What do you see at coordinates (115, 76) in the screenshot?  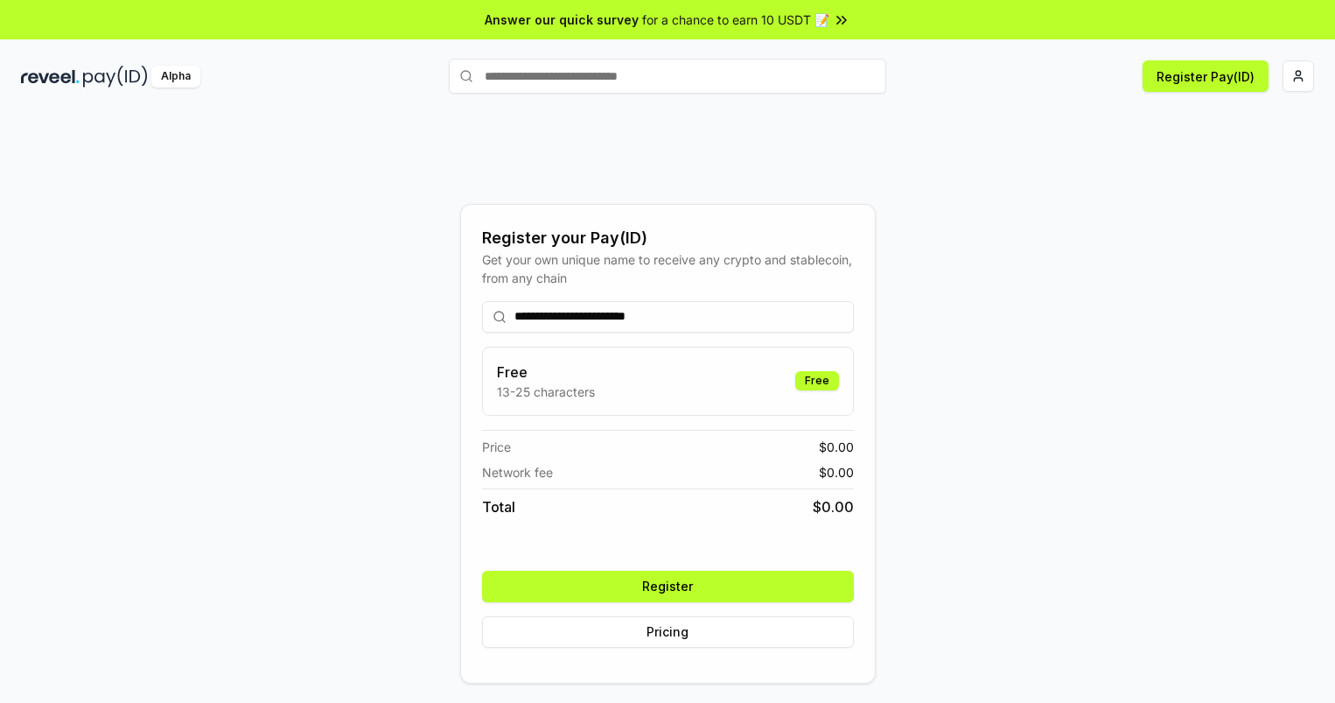 I see `img: pay_id` at bounding box center [115, 76].